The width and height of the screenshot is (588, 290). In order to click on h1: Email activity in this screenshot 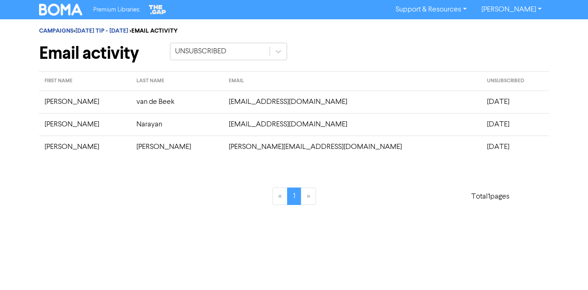, I will do `click(97, 53)`.